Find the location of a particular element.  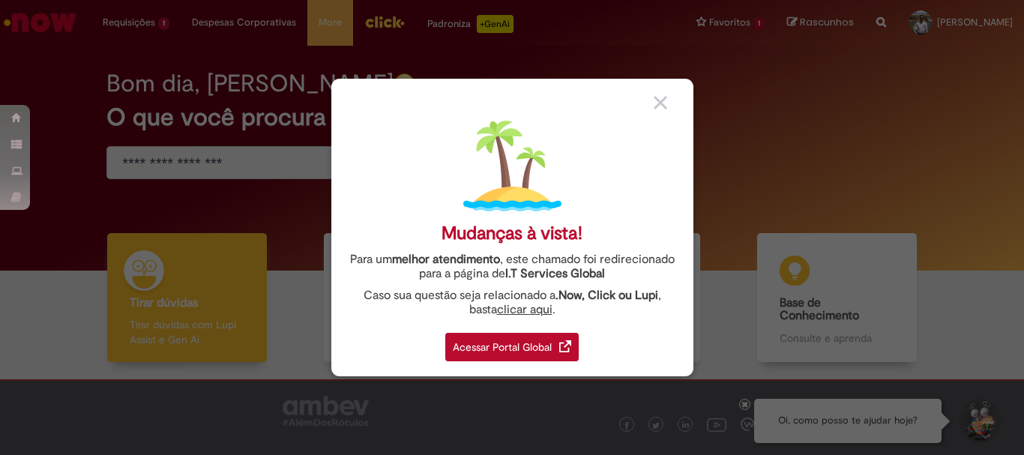

img: redirect_link.png is located at coordinates (565, 346).